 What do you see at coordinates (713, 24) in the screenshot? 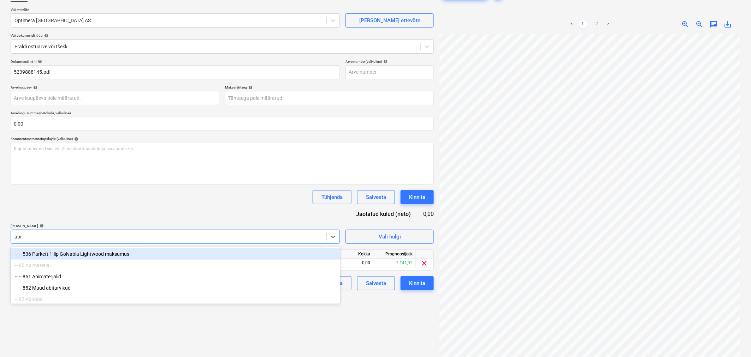
I see `span: chat` at bounding box center [713, 24].